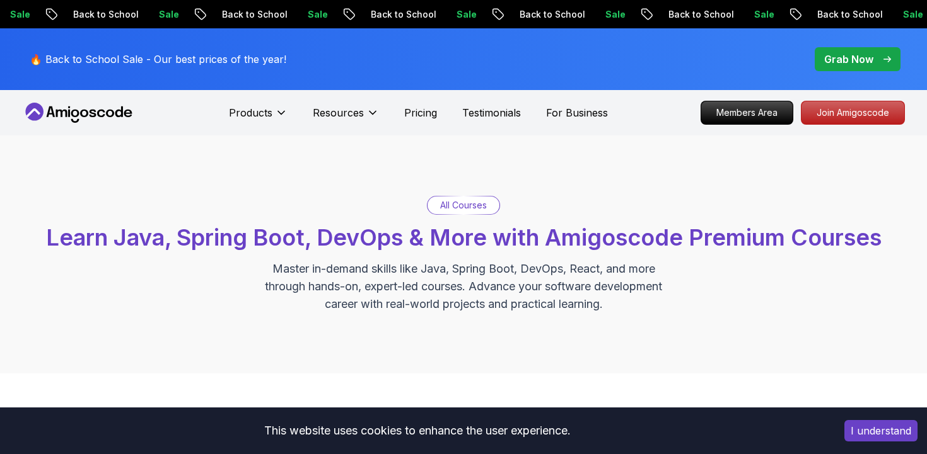 This screenshot has width=927, height=454. What do you see at coordinates (852, 113) in the screenshot?
I see `a: Join Amigoscode` at bounding box center [852, 113].